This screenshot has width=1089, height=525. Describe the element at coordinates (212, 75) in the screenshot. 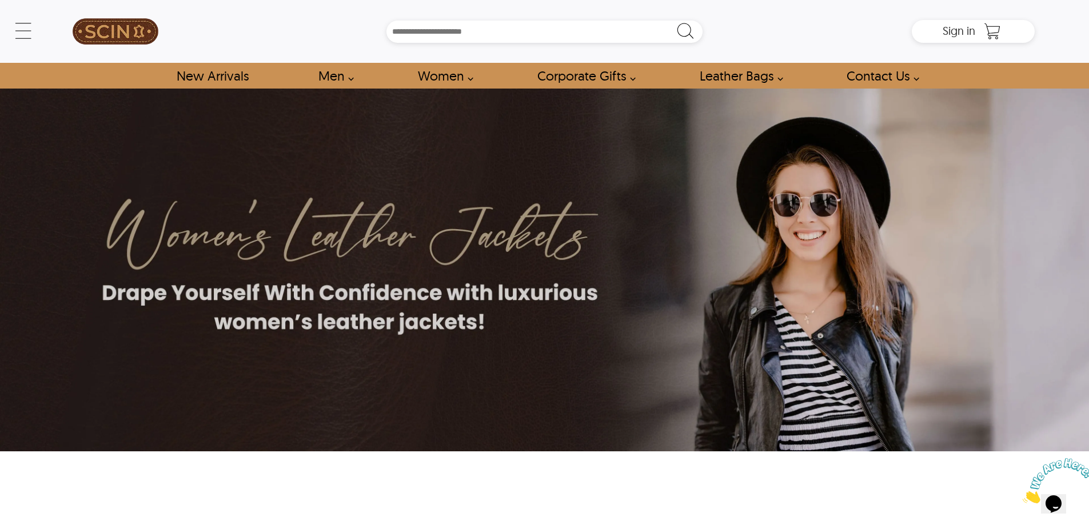

I see `a: Shop New Arrivals` at that location.